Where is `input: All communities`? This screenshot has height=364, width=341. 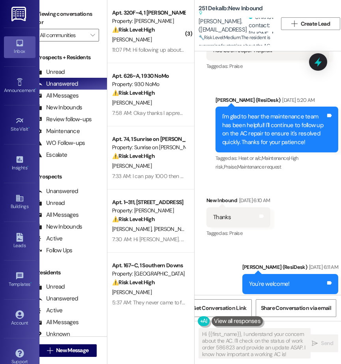 input: All communities is located at coordinates (63, 35).